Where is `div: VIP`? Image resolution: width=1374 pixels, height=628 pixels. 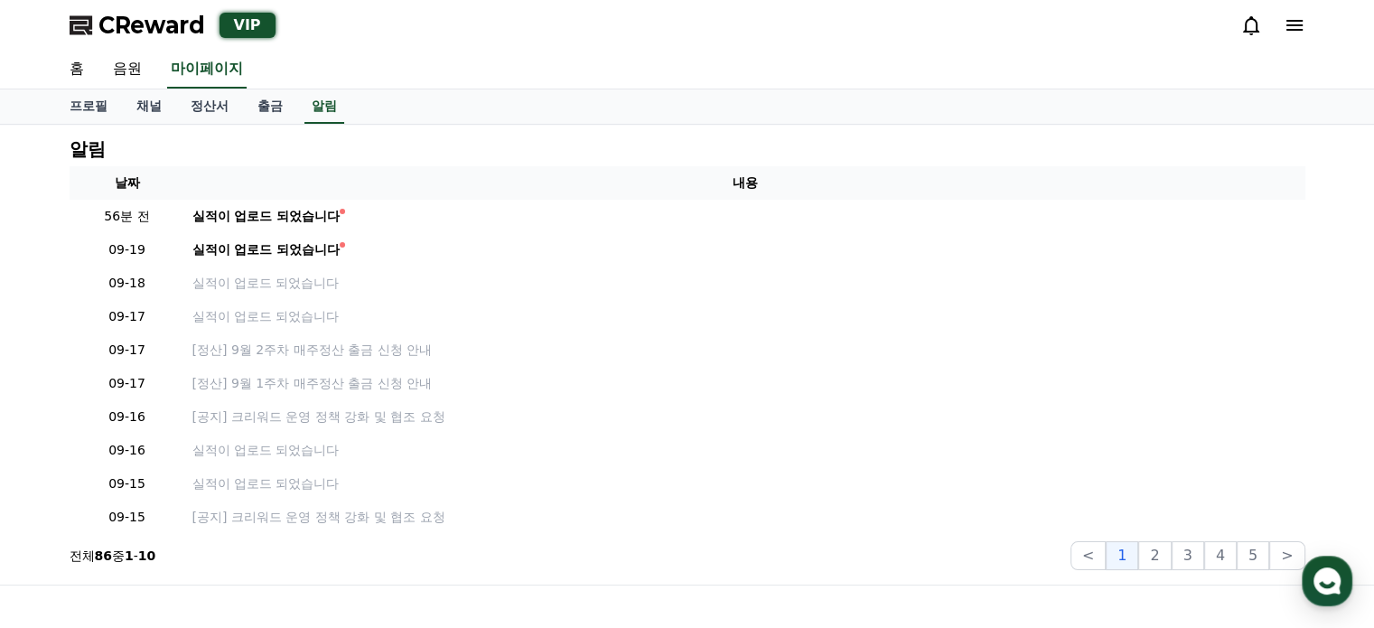 div: VIP is located at coordinates (248, 25).